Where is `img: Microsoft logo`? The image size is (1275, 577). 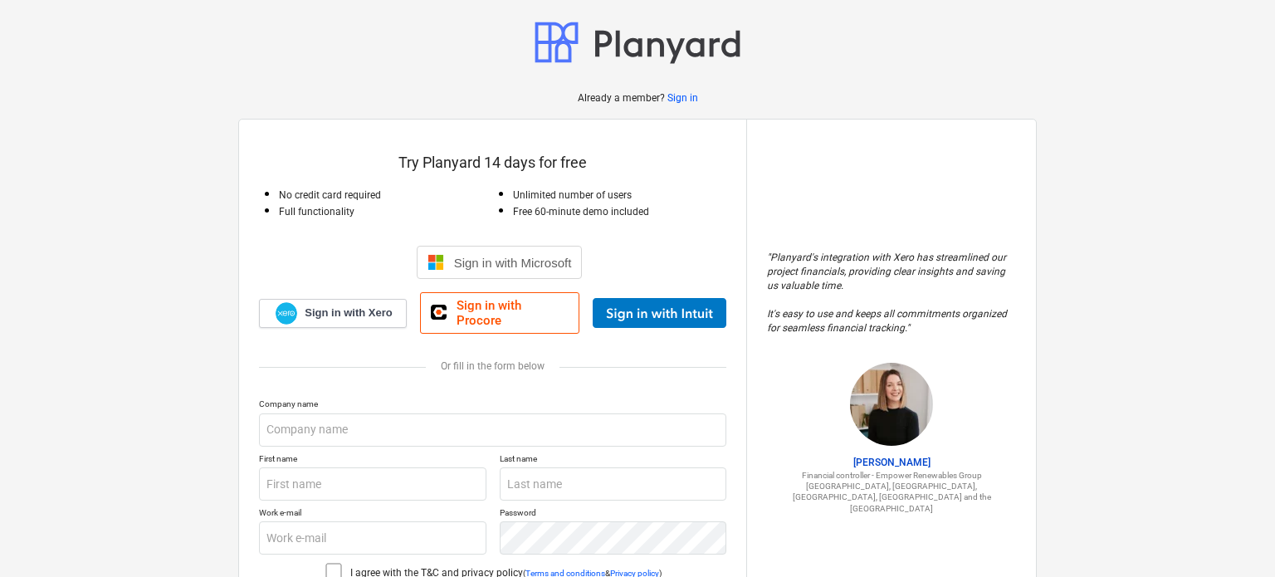
img: Microsoft logo is located at coordinates (436, 262).